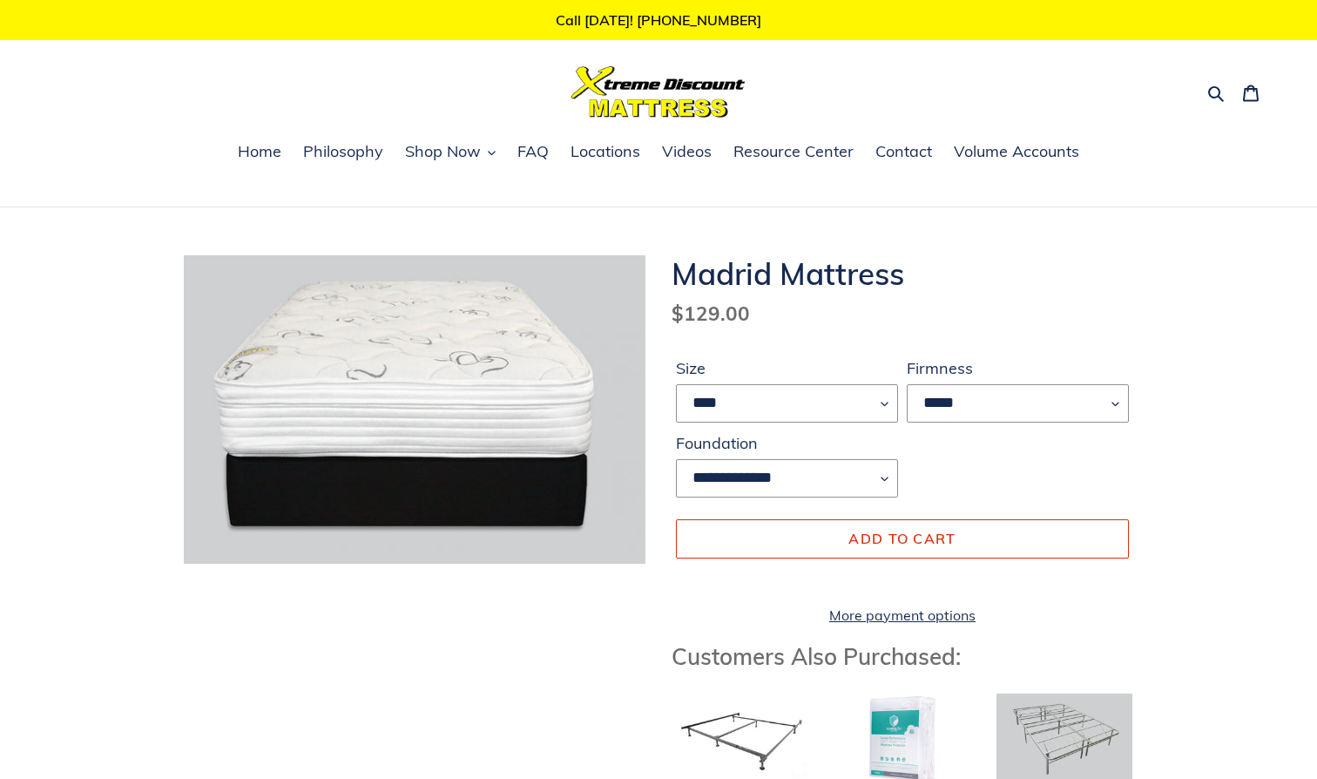 This screenshot has width=1317, height=779. Describe the element at coordinates (606, 152) in the screenshot. I see `a: Locations` at that location.